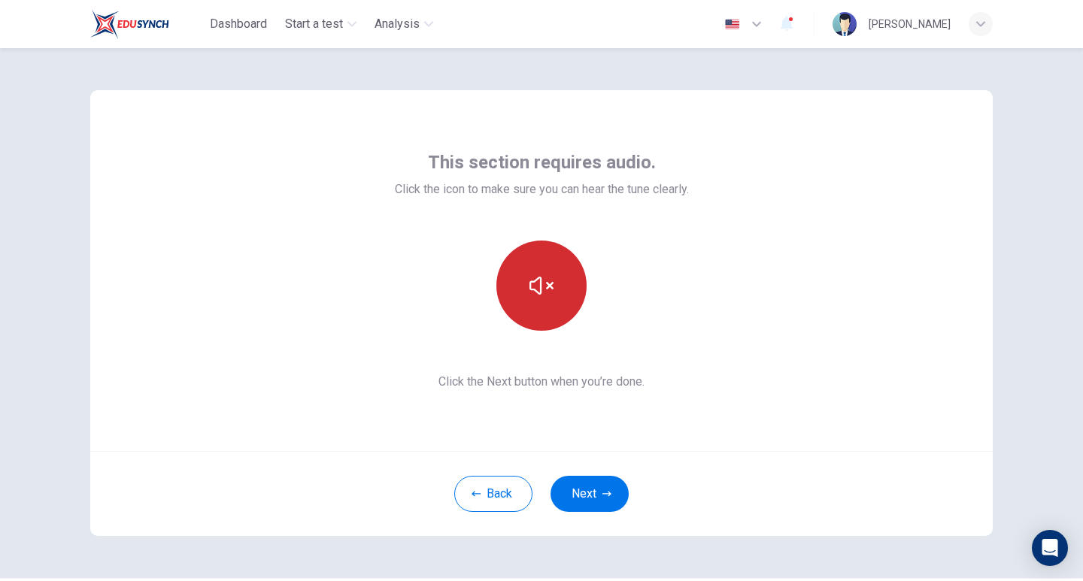 Image resolution: width=1083 pixels, height=581 pixels. Describe the element at coordinates (238, 24) in the screenshot. I see `span: Dashboard` at that location.